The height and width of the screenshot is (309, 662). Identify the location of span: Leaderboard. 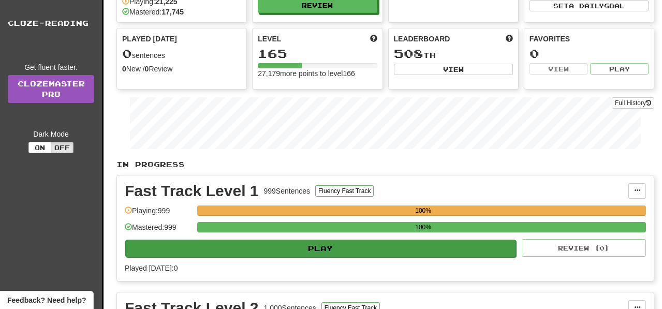
(422, 39).